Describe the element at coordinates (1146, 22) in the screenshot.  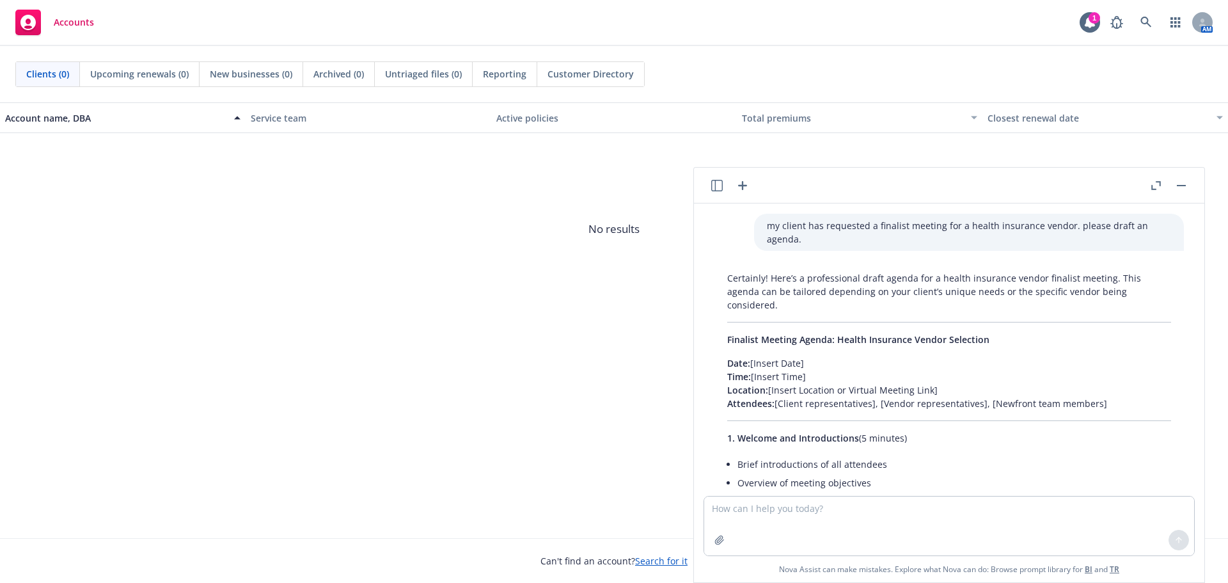
I see `a: Search` at that location.